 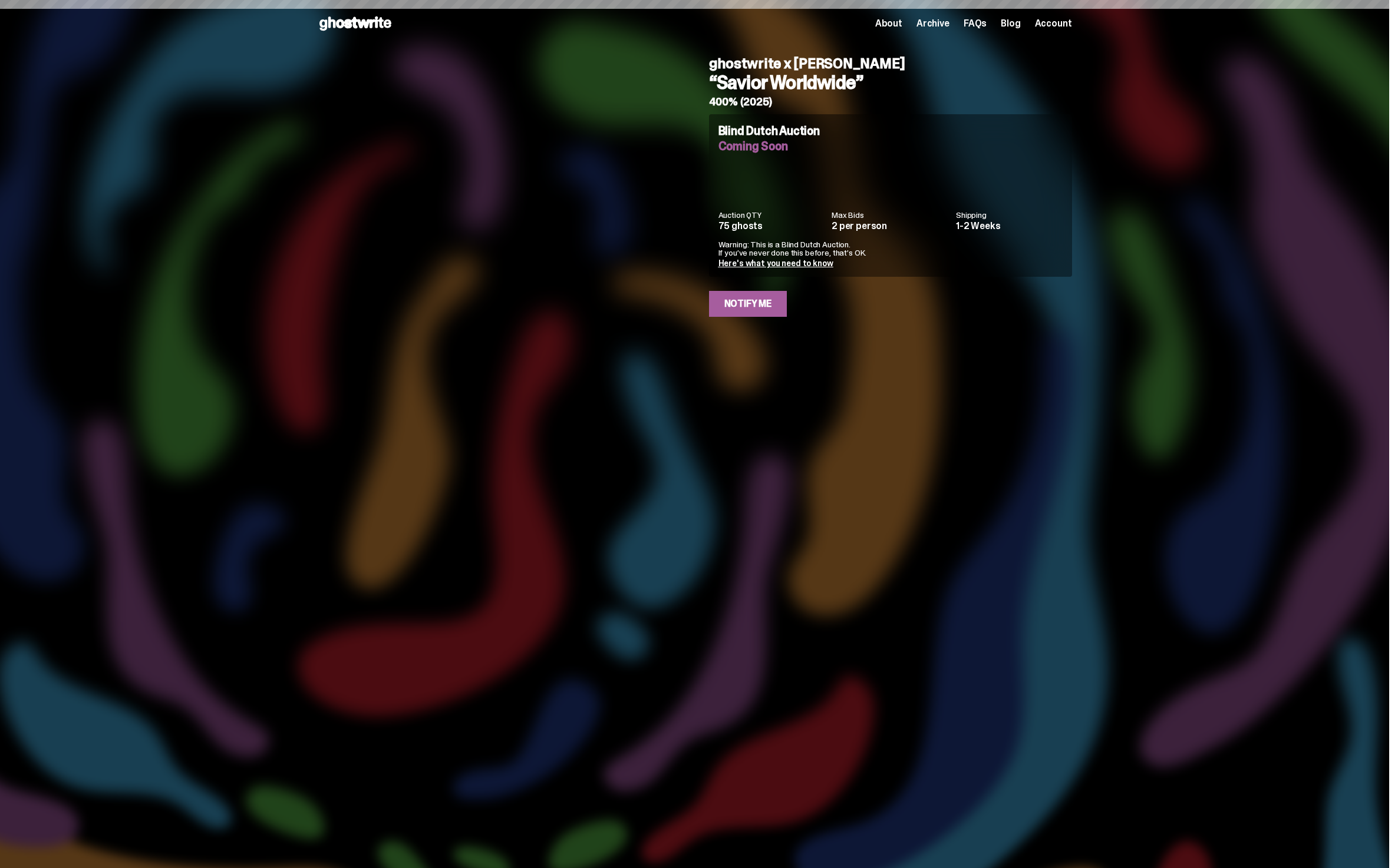 What do you see at coordinates (890, 215) in the screenshot?
I see `dt: Max Bids` at bounding box center [890, 215].